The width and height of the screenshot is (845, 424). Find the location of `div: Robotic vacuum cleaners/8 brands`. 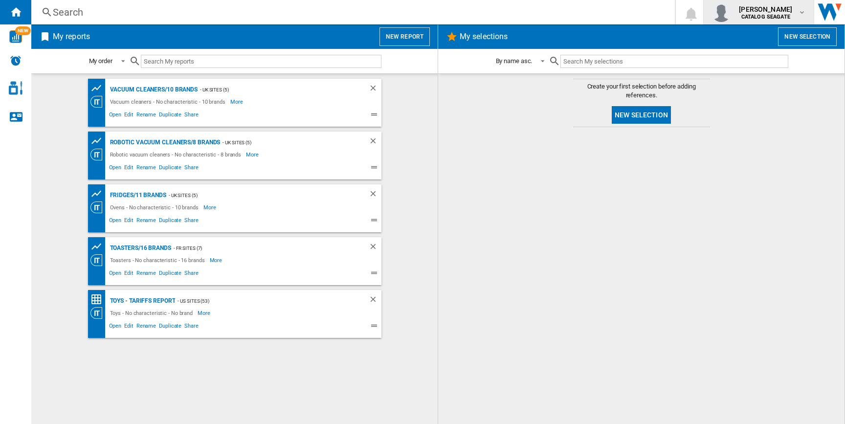

div: Robotic vacuum cleaners/8 brands is located at coordinates (164, 142).